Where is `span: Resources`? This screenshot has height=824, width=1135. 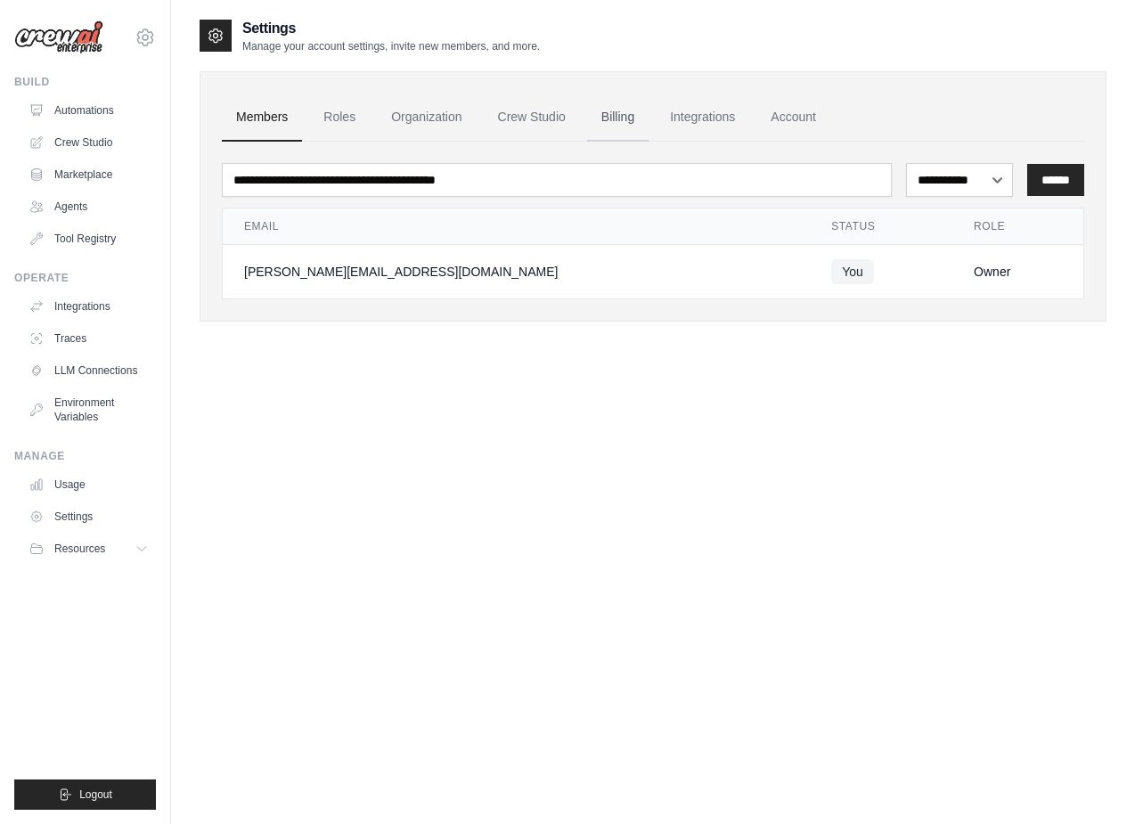
span: Resources is located at coordinates (79, 549).